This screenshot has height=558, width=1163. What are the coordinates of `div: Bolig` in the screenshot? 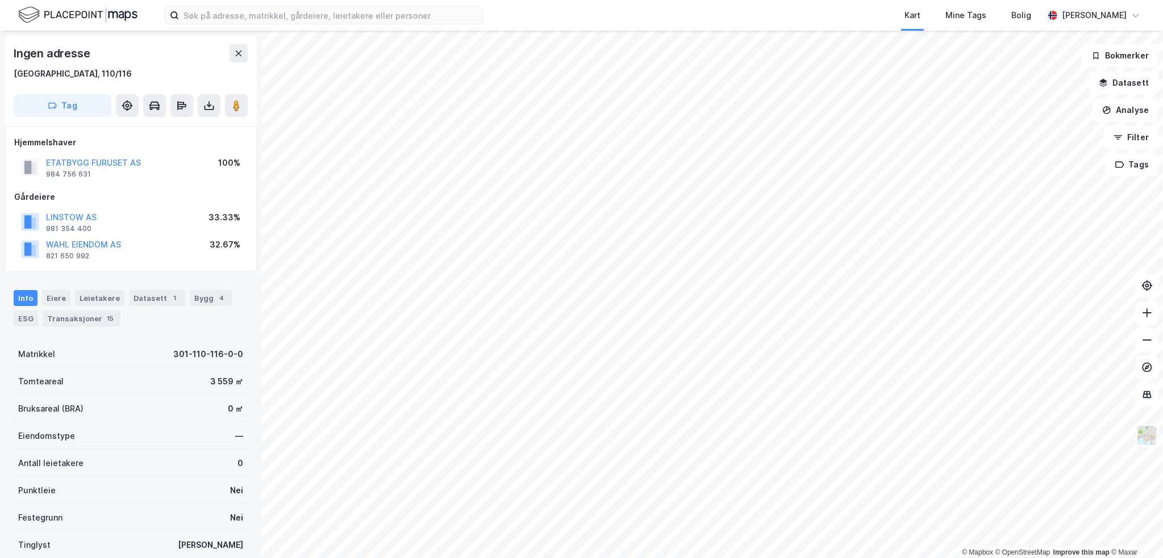 It's located at (1021, 15).